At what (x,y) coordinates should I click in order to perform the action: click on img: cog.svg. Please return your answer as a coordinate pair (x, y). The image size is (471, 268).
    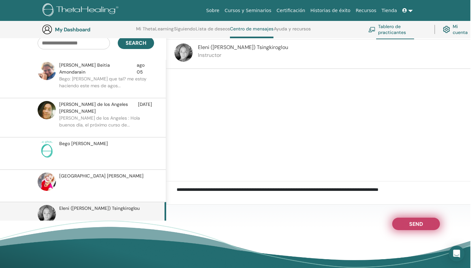
    Looking at the image, I should click on (446, 29).